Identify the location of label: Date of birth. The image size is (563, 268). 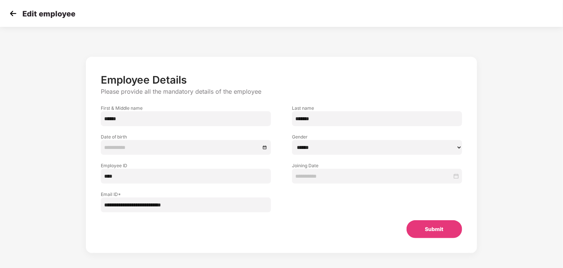
(186, 137).